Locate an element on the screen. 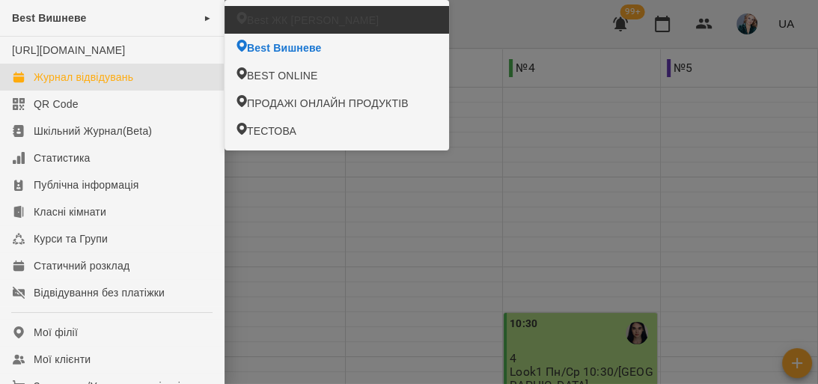 Image resolution: width=818 pixels, height=384 pixels. div: Статичний розклад is located at coordinates (82, 266).